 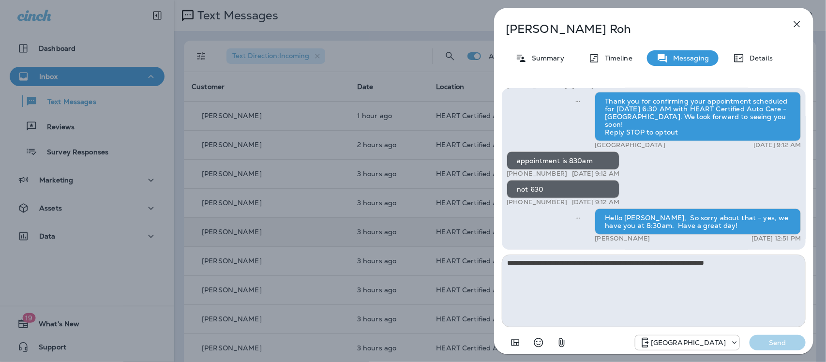 What do you see at coordinates (616, 58) in the screenshot?
I see `p: Timeline` at bounding box center [616, 58].